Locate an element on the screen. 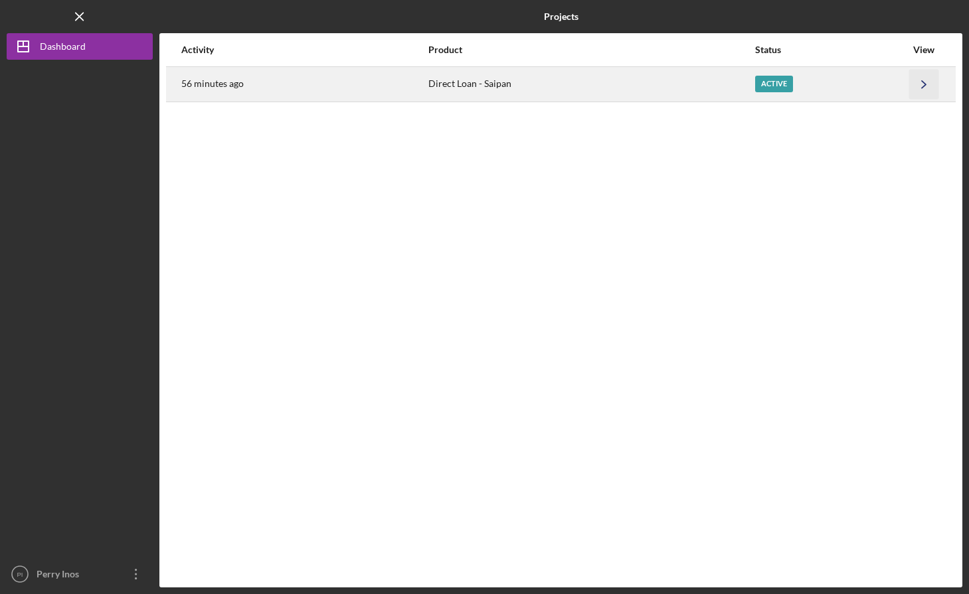  text: PI is located at coordinates (19, 574).